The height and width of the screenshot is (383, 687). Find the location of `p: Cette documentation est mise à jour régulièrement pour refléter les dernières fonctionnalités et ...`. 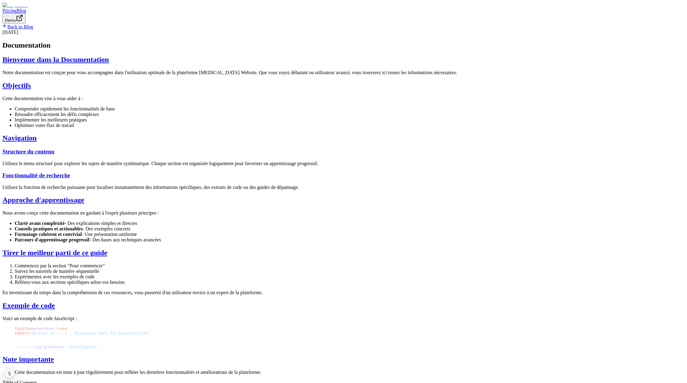

p: Cette documentation est mise à jour régulièrement pour refléter les dernières fonctionnalités et ... is located at coordinates (343, 372).